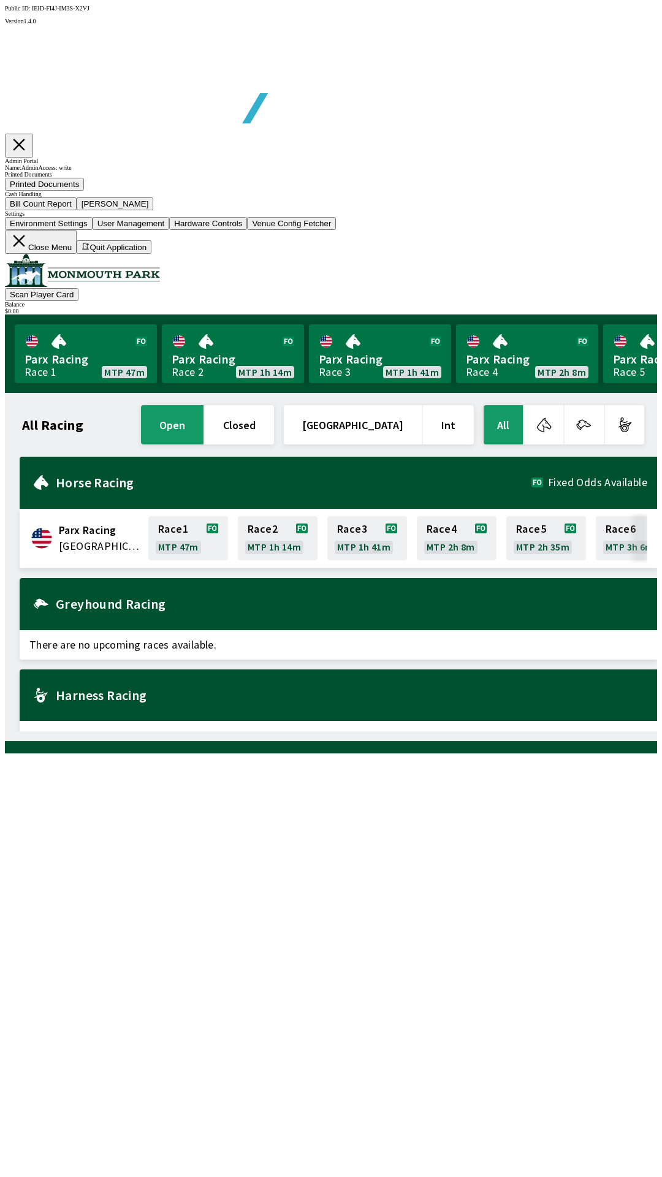 The width and height of the screenshot is (662, 1177). Describe the element at coordinates (621, 529) in the screenshot. I see `span: Race 6` at that location.